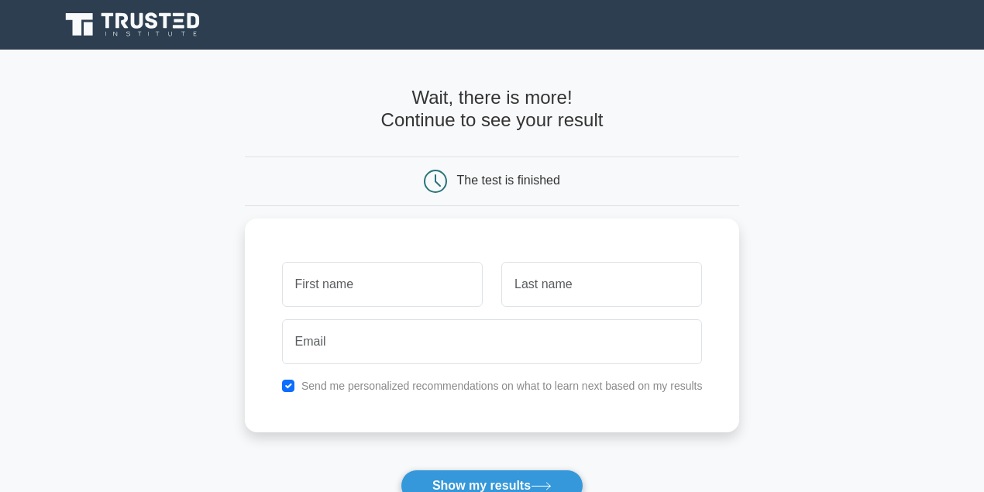 This screenshot has height=492, width=984. I want to click on h4: Wait, there is more! Continue to see your result, so click(492, 109).